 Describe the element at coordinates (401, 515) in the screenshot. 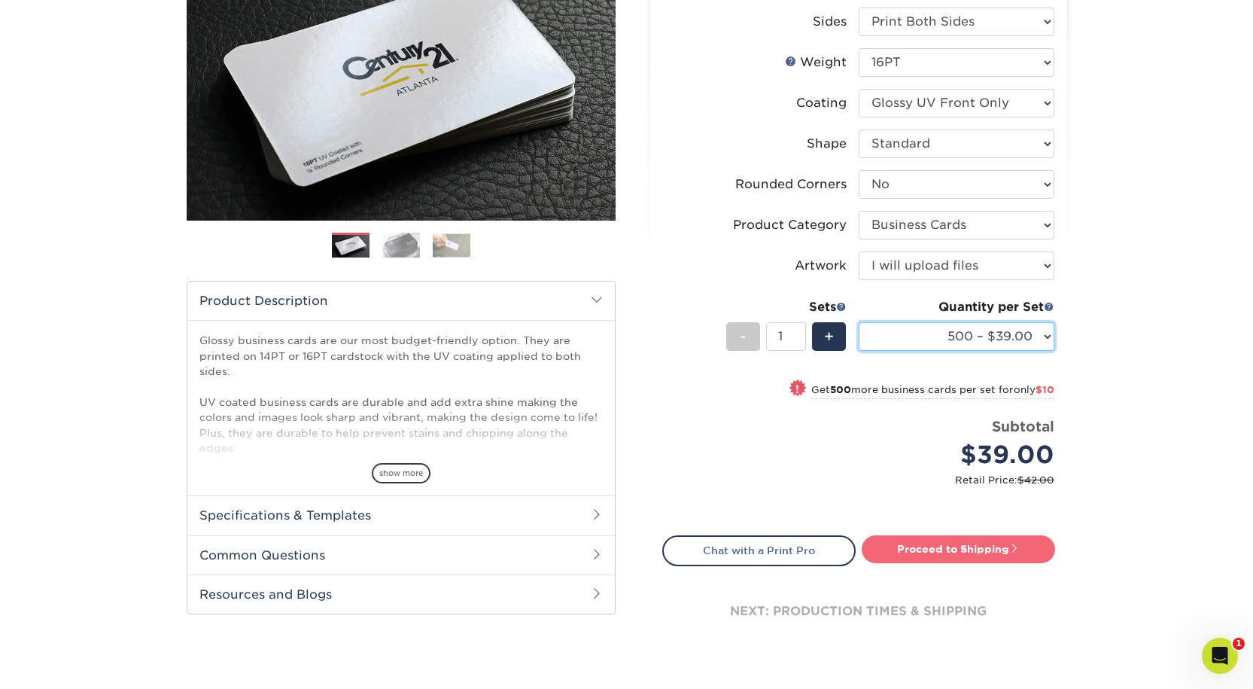

I see `h2: Specifications & Templates` at that location.